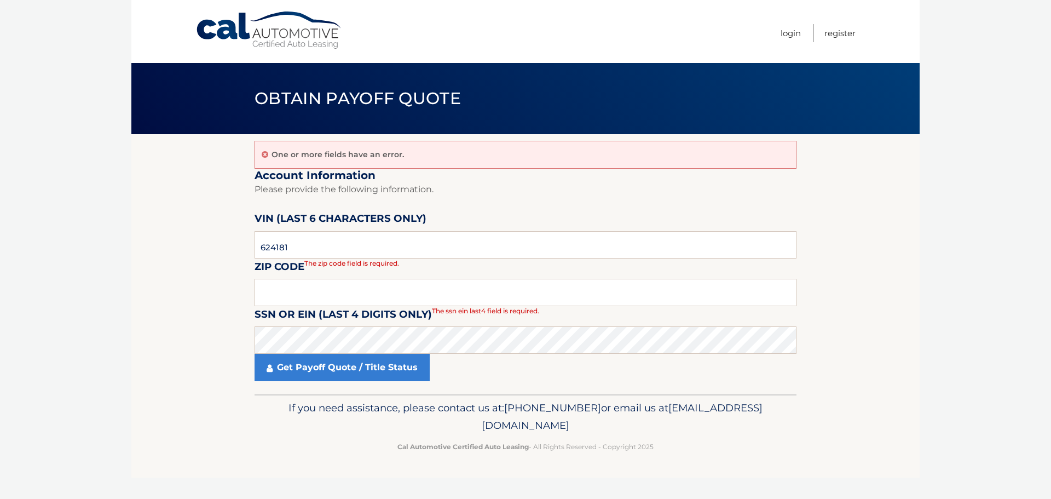 This screenshot has width=1051, height=499. Describe the element at coordinates (525, 175) in the screenshot. I see `h2: Account Information` at that location.